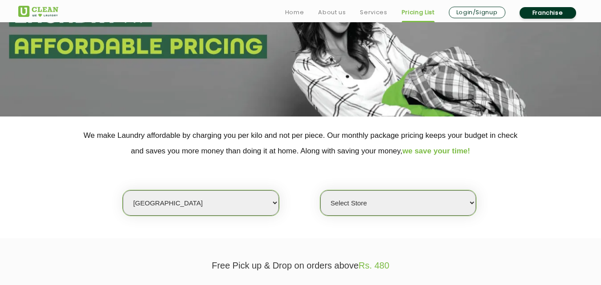 The width and height of the screenshot is (601, 285). I want to click on span: Rs. 480, so click(374, 266).